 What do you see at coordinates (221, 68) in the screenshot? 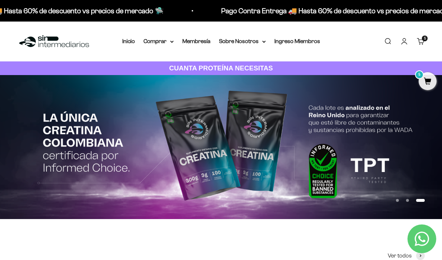
I see `strong: CUANTA PROTEÍNA NECESITAS` at bounding box center [221, 68].